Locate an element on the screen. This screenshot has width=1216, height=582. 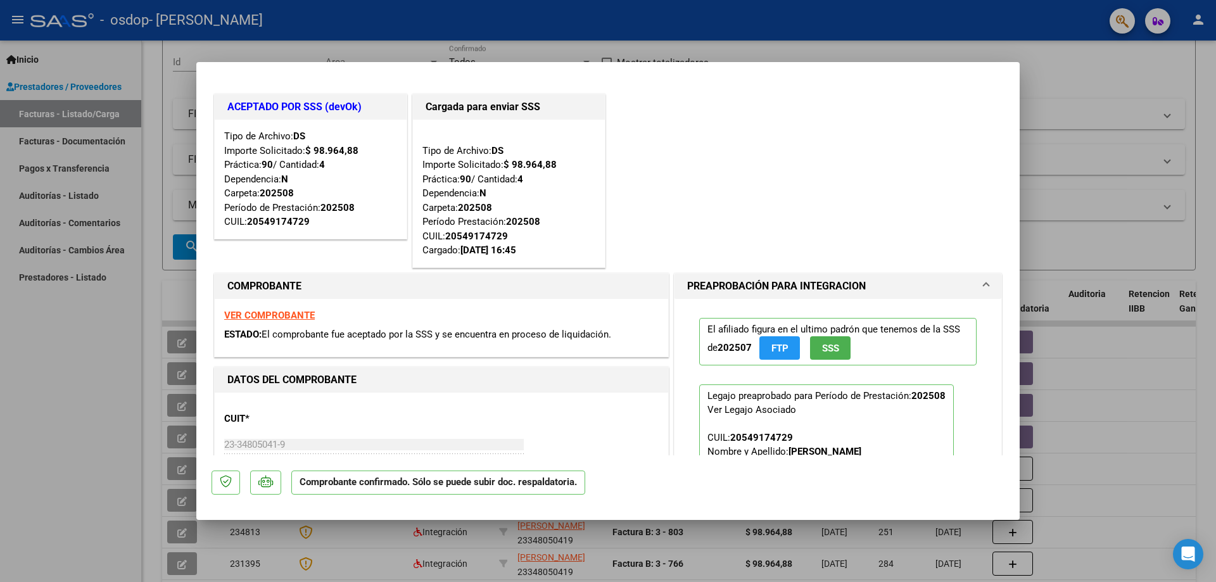
div: PREAPROBACIÓN PARA INTEGRACION is located at coordinates (838, 424).